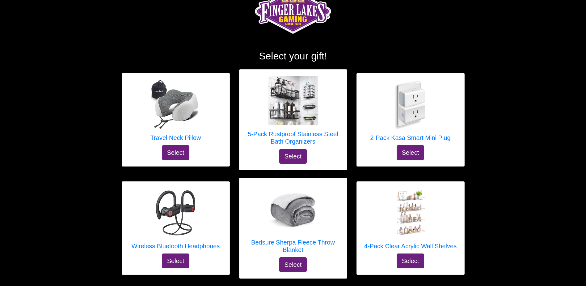 This screenshot has height=286, width=586. I want to click on h5: Wireless Bluetooth Headphones, so click(176, 246).